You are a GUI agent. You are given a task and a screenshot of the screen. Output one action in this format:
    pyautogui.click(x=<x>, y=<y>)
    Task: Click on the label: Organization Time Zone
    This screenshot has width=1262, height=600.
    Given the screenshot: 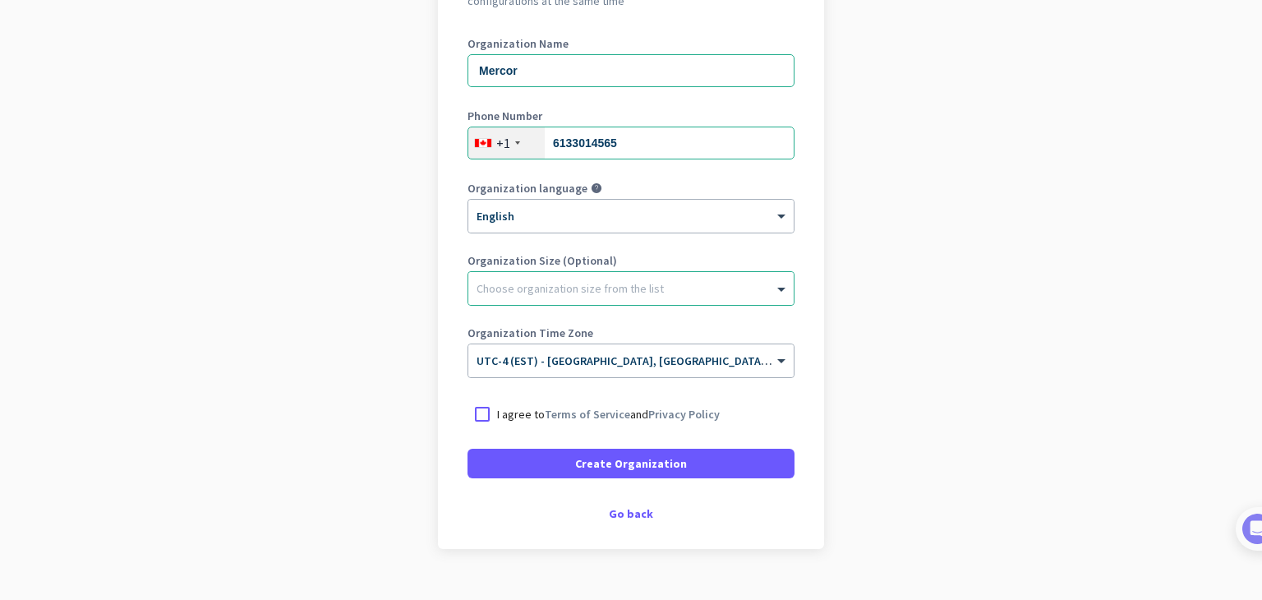 What is the action you would take?
    pyautogui.click(x=631, y=333)
    